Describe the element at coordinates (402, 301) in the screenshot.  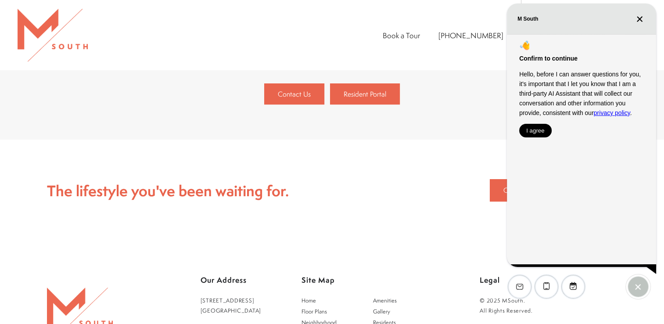
I see `a: Go to Amenities` at that location.